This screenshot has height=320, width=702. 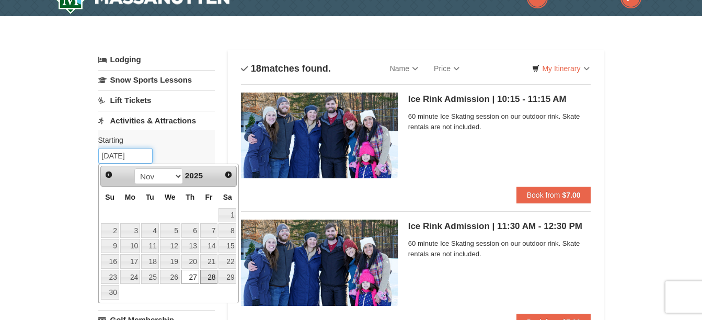 What do you see at coordinates (286, 68) in the screenshot?
I see `h4: matches found.` at bounding box center [286, 68].